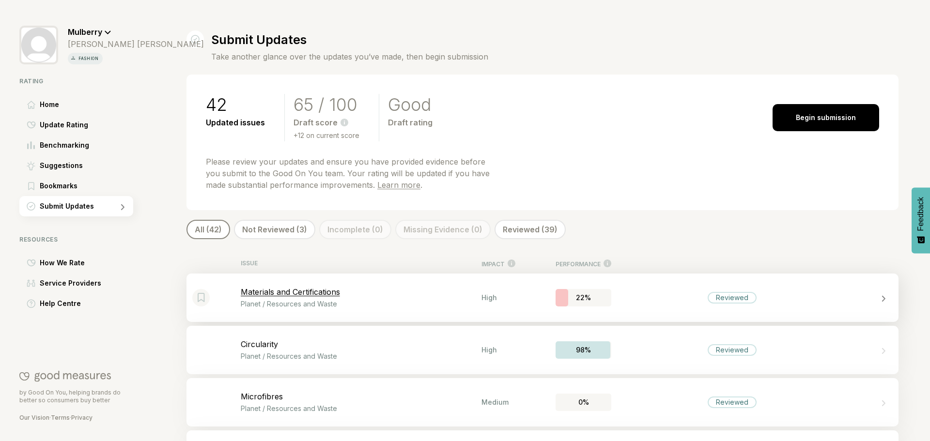 Image resolution: width=930 pixels, height=441 pixels. What do you see at coordinates (361, 397) in the screenshot?
I see `p: Microfibres` at bounding box center [361, 397].